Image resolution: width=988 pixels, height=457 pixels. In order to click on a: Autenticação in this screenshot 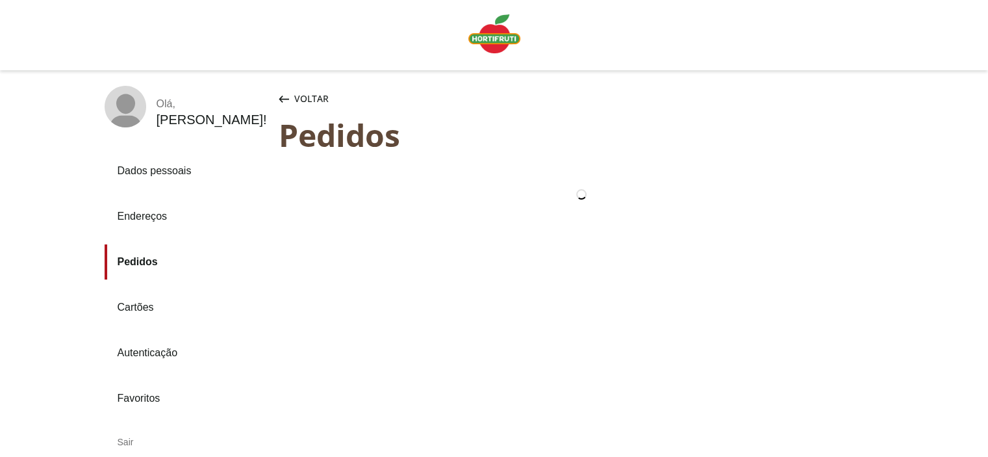, I will do `click(186, 353)`.